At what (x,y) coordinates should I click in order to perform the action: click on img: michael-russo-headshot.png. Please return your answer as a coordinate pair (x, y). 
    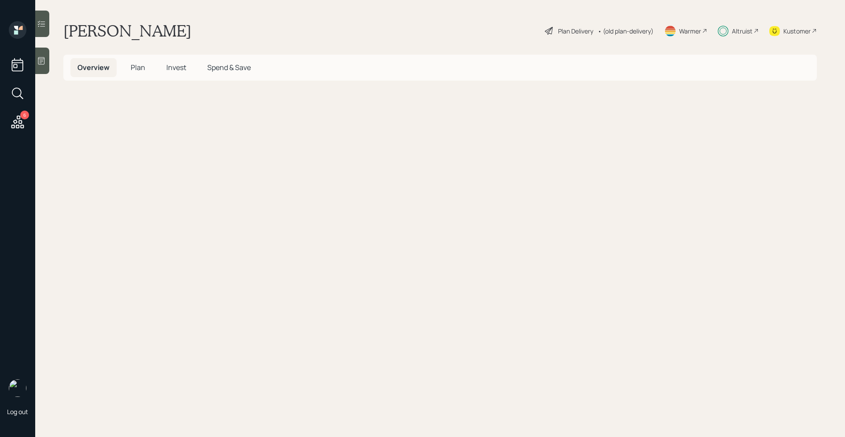
    Looking at the image, I should click on (18, 388).